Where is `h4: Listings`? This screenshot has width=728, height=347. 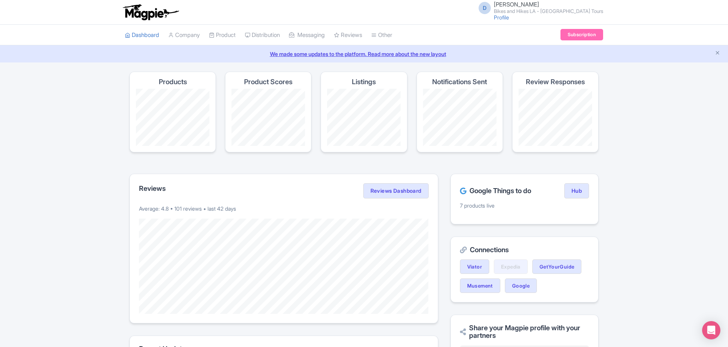 h4: Listings is located at coordinates (364, 82).